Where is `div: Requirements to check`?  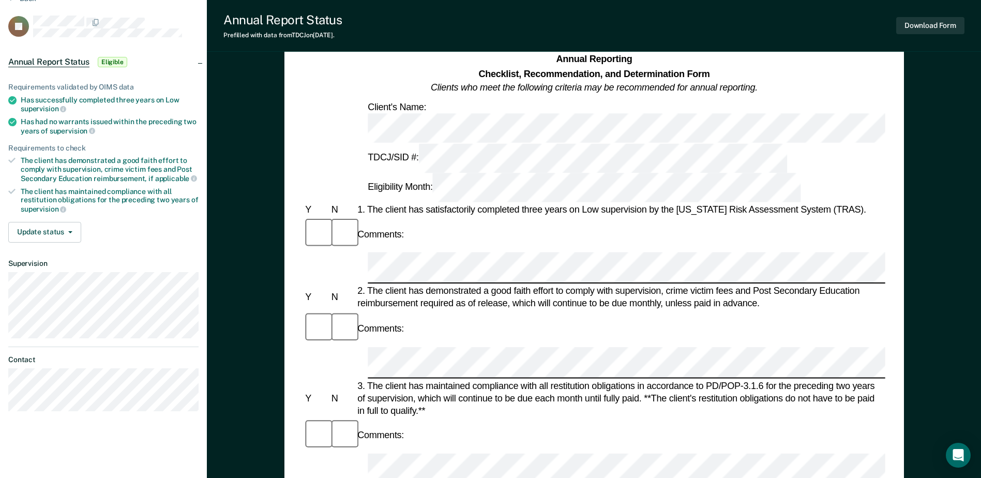 div: Requirements to check is located at coordinates (103, 148).